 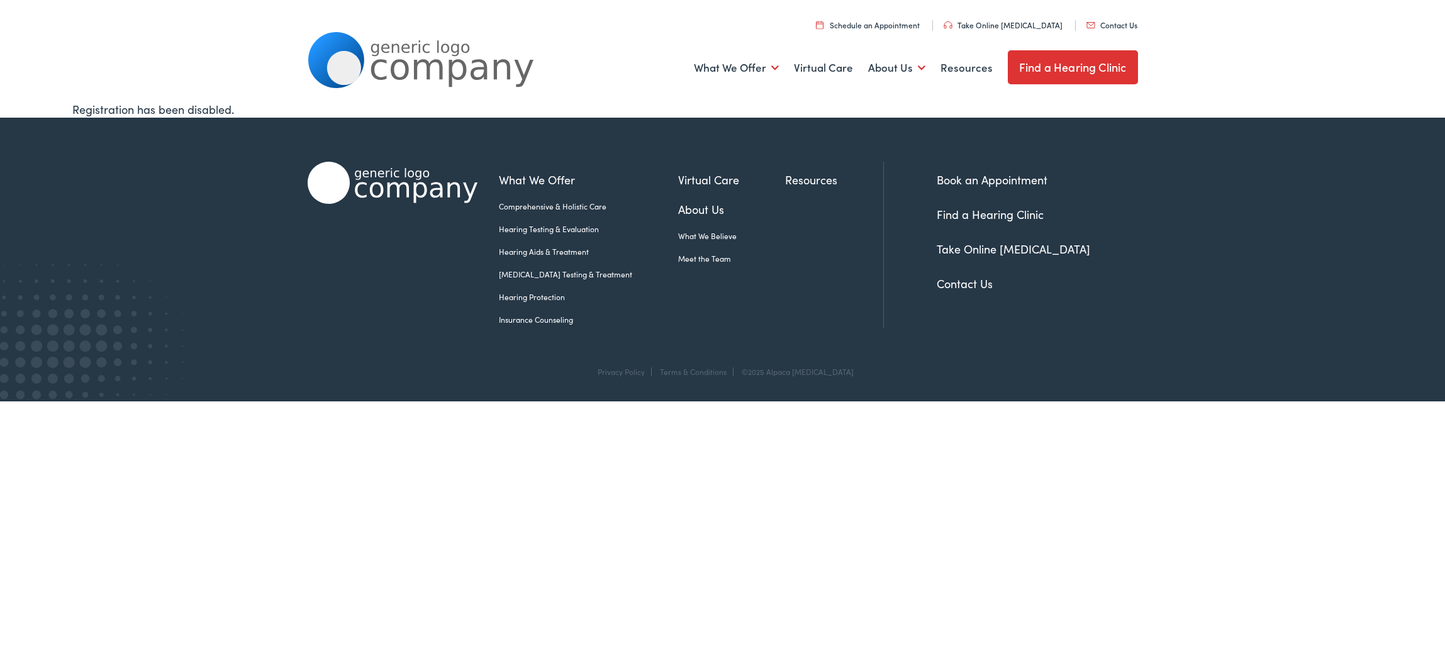 What do you see at coordinates (731, 236) in the screenshot?
I see `a: What We Believe` at bounding box center [731, 236].